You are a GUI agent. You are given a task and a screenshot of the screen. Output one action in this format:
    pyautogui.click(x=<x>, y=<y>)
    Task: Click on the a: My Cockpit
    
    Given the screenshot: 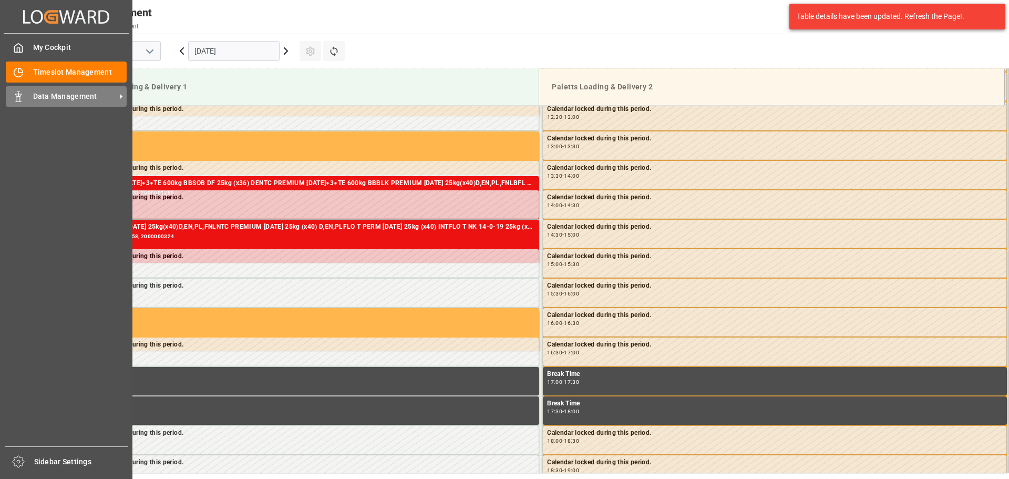 What is the action you would take?
    pyautogui.click(x=66, y=47)
    